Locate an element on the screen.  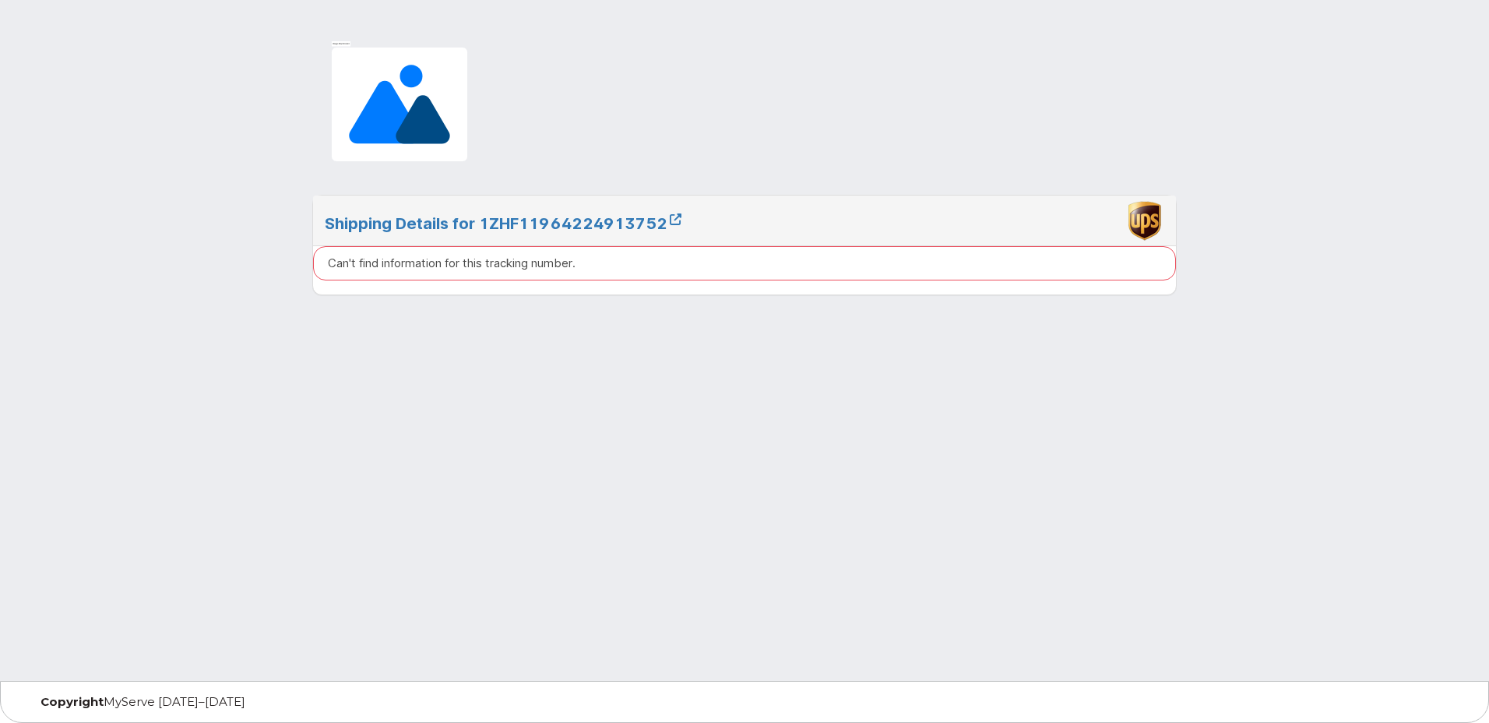
a: Shipping Details for 1ZHF11964224913752 is located at coordinates (503, 224).